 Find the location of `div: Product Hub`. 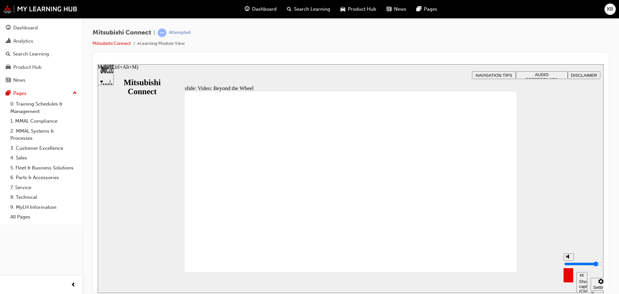

div: Product Hub is located at coordinates (27, 67).